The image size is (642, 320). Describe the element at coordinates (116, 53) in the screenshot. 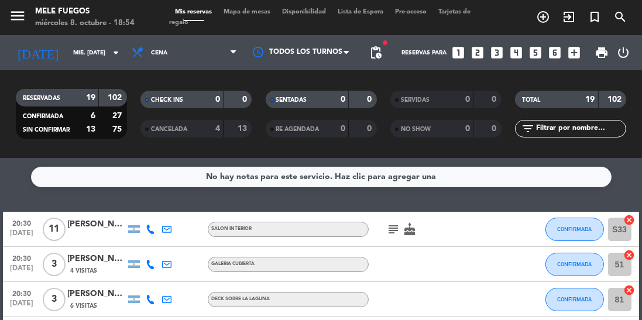

I see `i: arrow_drop_down` at that location.